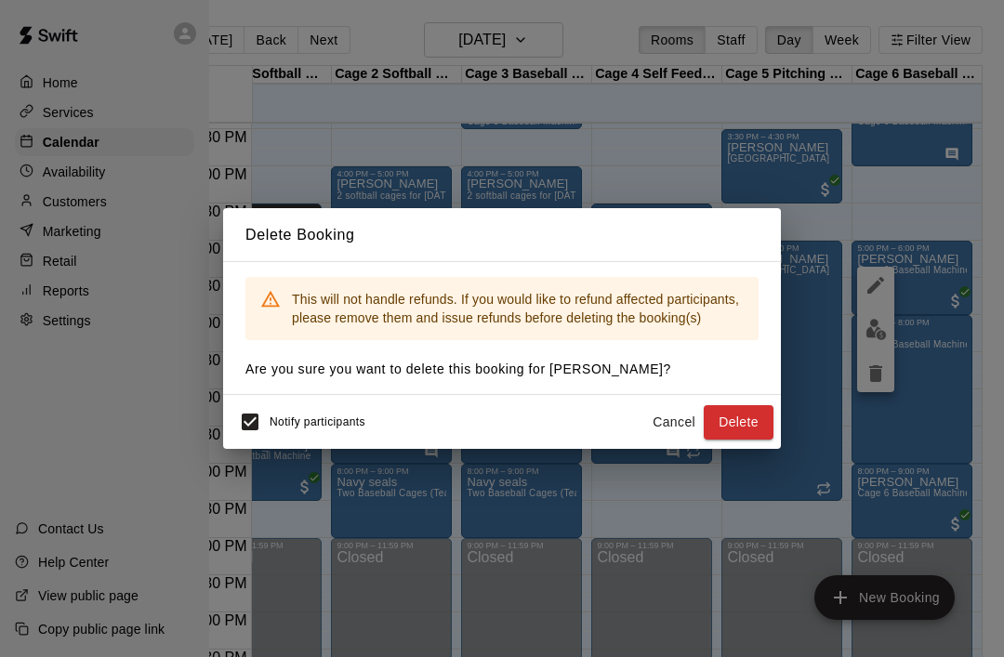  Describe the element at coordinates (674, 422) in the screenshot. I see `button: Cancel` at that location.